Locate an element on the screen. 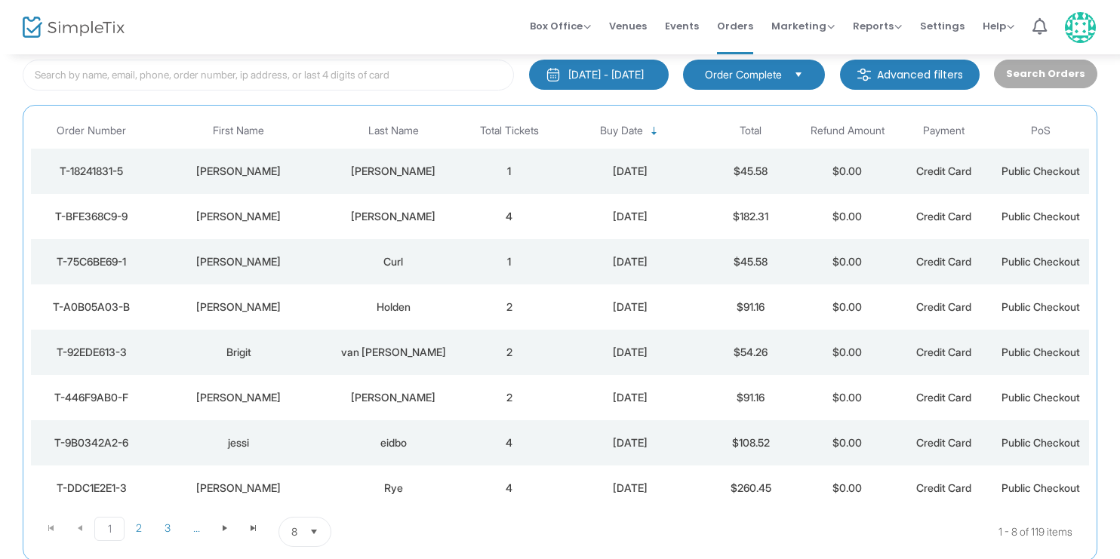 The height and width of the screenshot is (559, 1120). input: Search by name, email, phone, order number, ip address, or last 4 digits of card is located at coordinates (268, 75).